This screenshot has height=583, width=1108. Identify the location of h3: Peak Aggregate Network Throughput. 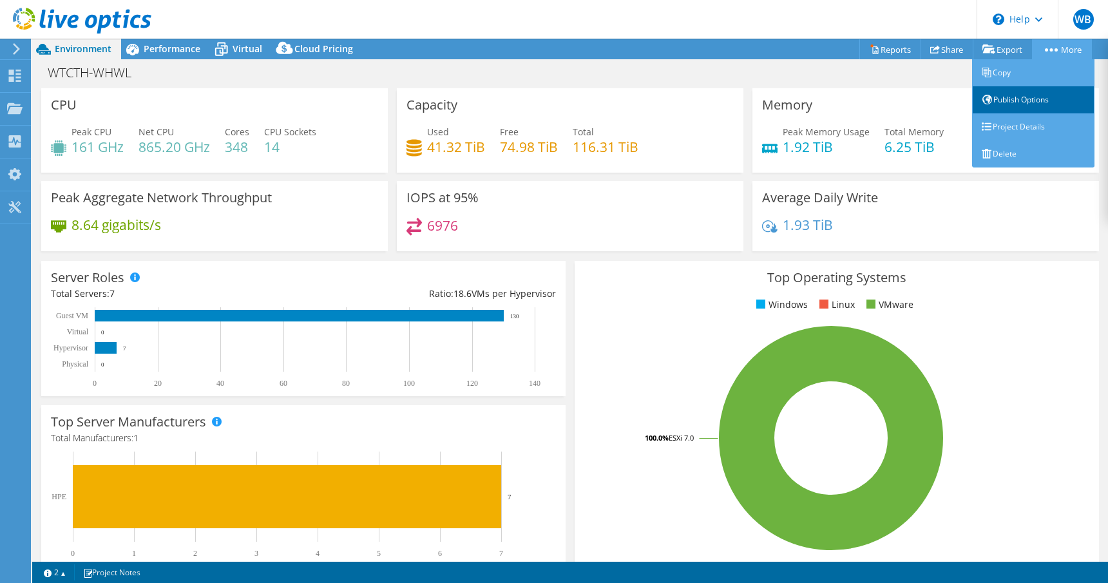
(161, 198).